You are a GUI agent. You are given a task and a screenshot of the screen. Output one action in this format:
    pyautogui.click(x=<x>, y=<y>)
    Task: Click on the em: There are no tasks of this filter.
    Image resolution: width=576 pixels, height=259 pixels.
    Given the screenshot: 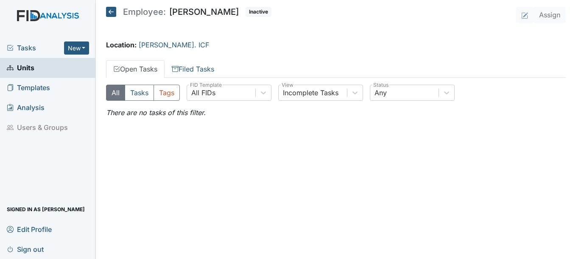 What is the action you would take?
    pyautogui.click(x=156, y=113)
    